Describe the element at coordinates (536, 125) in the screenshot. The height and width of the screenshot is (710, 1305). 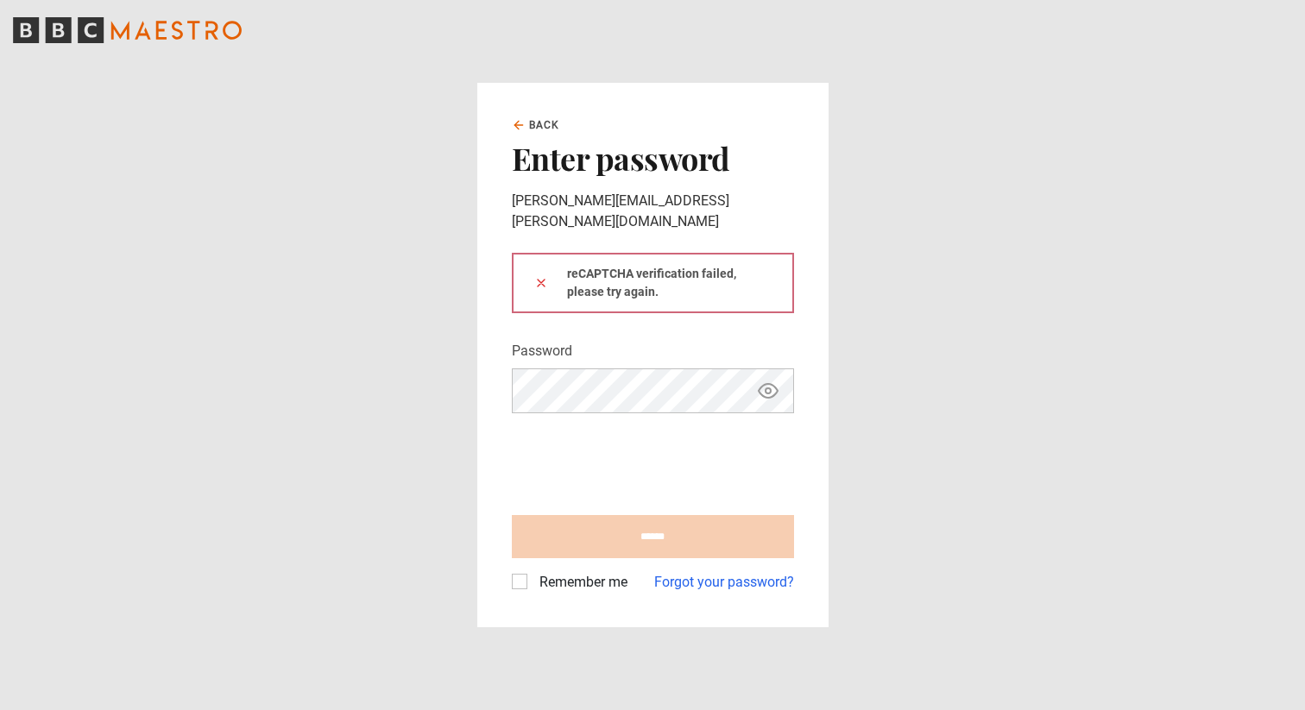
I see `a: Back` at that location.